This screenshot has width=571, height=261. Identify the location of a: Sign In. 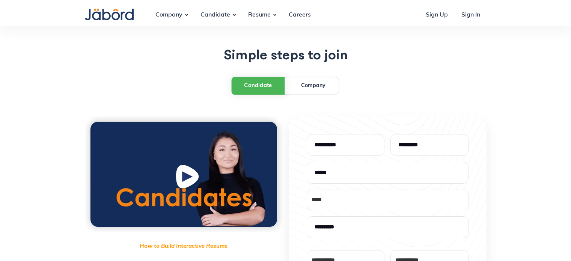
(471, 15).